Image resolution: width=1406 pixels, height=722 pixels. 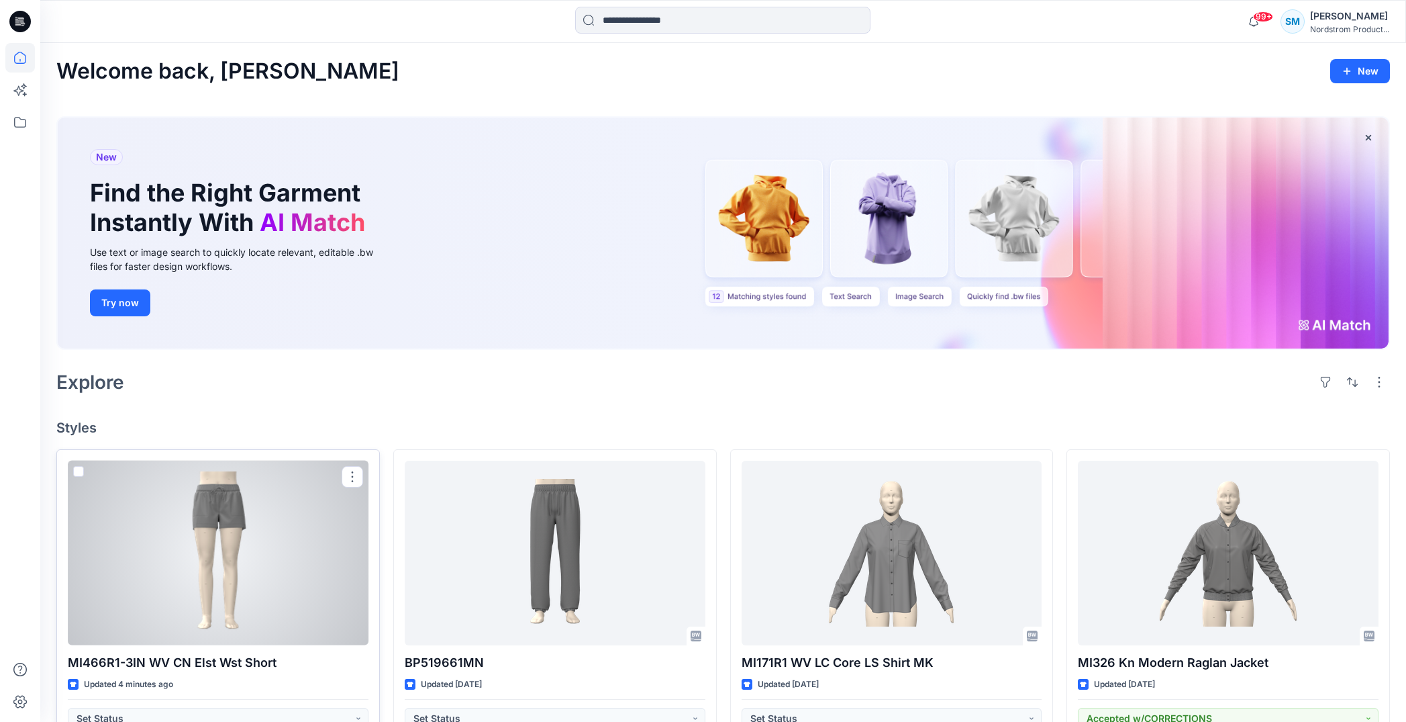 What do you see at coordinates (128, 684) in the screenshot?
I see `p: Updated 4 minutes ago` at bounding box center [128, 684].